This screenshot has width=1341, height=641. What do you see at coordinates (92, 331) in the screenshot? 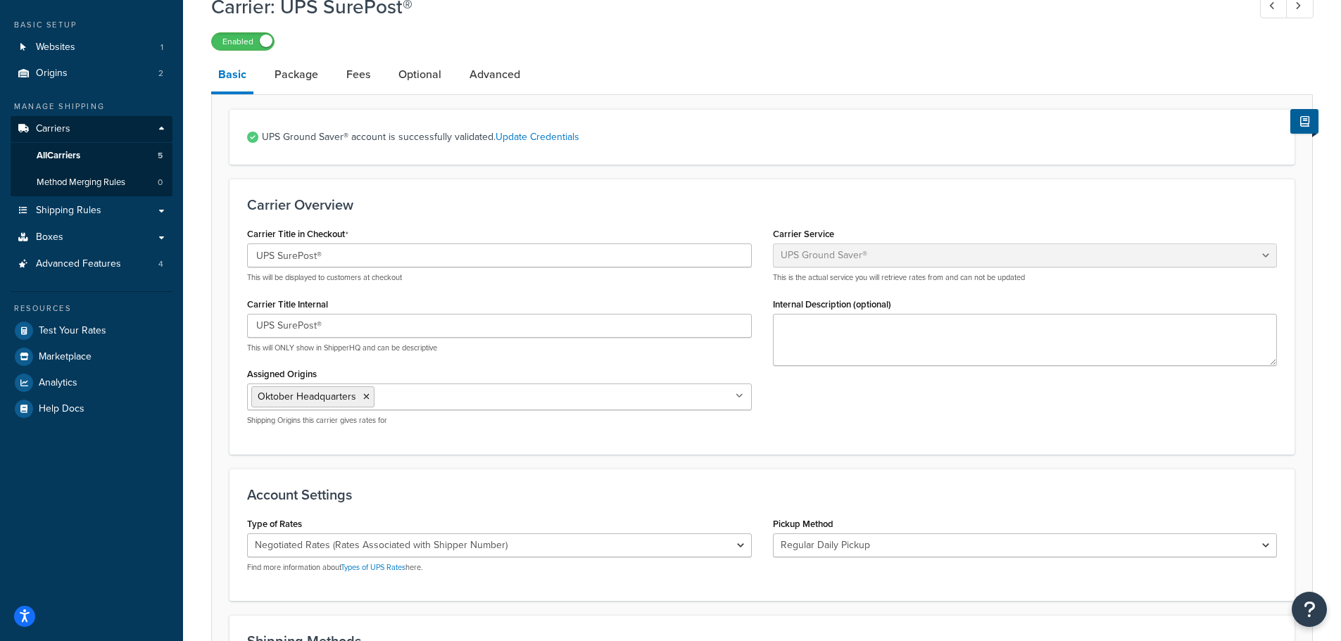
I see `li: Test Your Rates` at bounding box center [92, 331].